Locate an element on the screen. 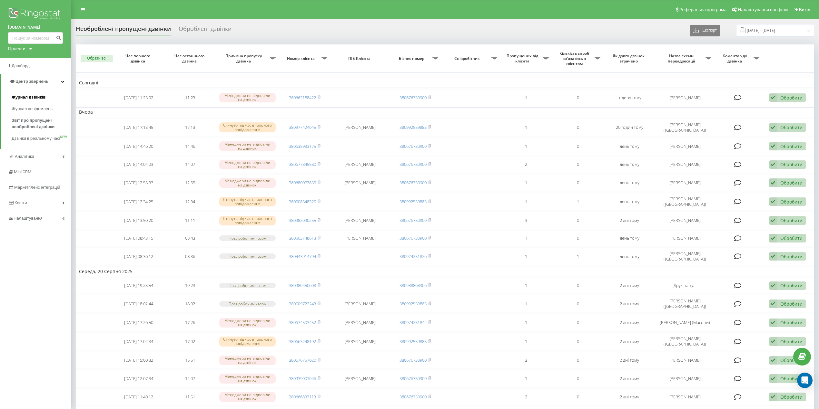 The image size is (819, 409). span: Кількість спроб зв'язатись з клієнтом is located at coordinates (575, 58).